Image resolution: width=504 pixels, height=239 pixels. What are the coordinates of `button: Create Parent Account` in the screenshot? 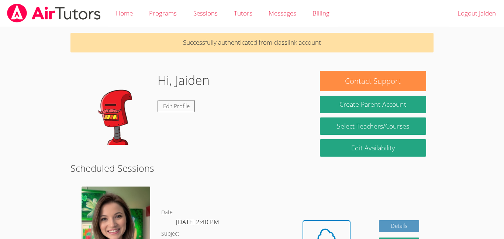 It's located at (373, 104).